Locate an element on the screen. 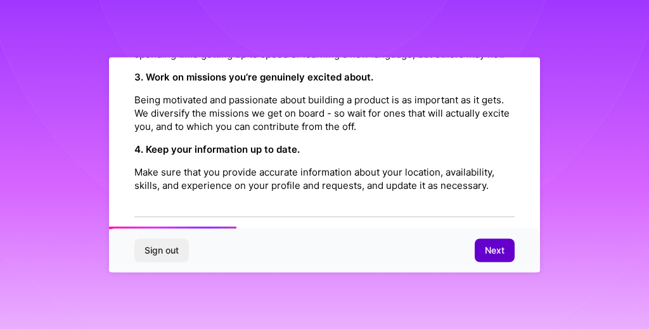 The height and width of the screenshot is (329, 649). span: Sign out is located at coordinates (162, 250).